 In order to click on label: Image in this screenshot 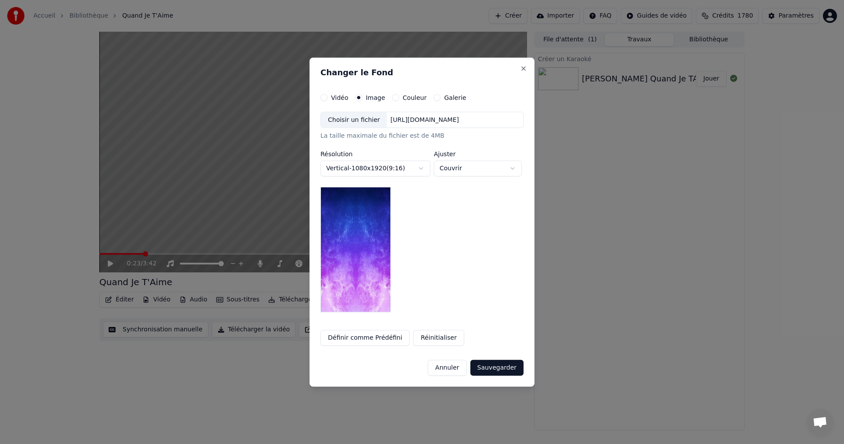, I will do `click(376, 97)`.